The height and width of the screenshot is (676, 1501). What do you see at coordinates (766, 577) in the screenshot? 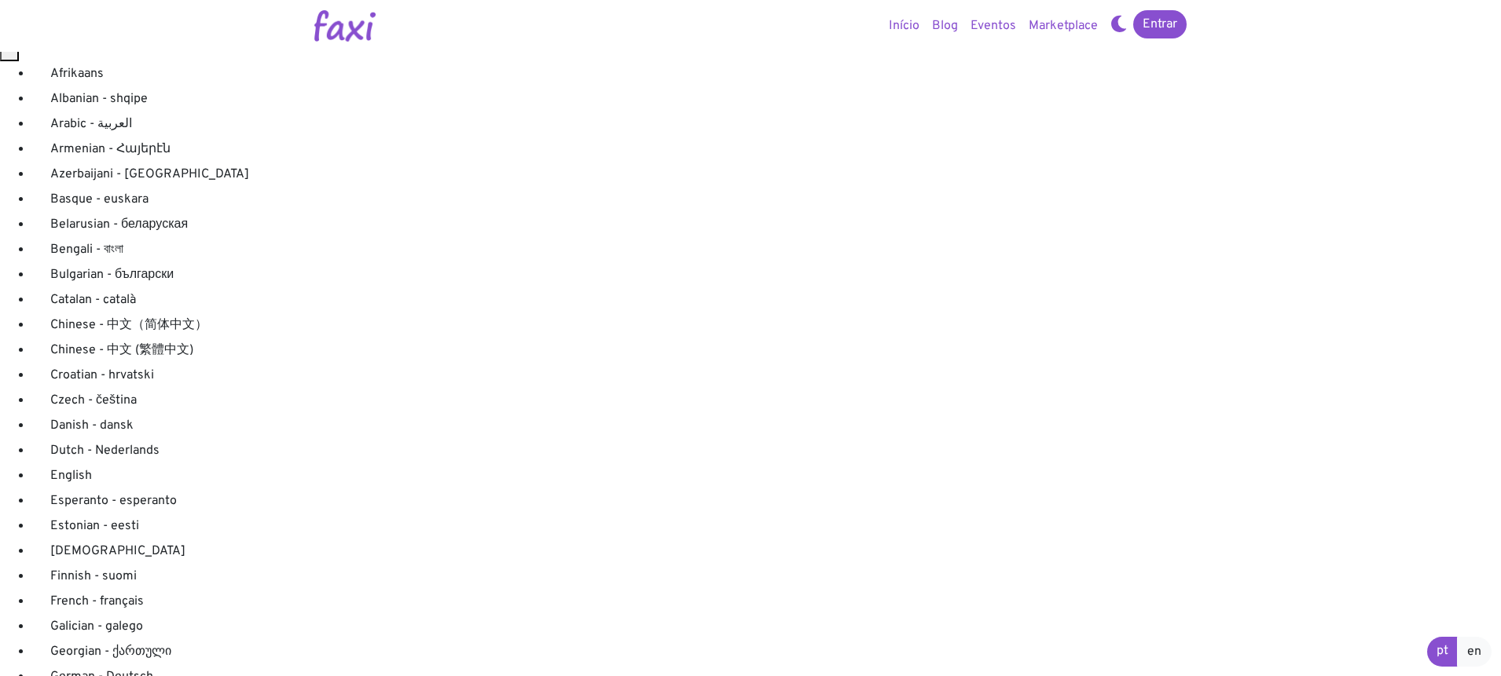
I see `a: Finnish - suomi` at bounding box center [766, 577].